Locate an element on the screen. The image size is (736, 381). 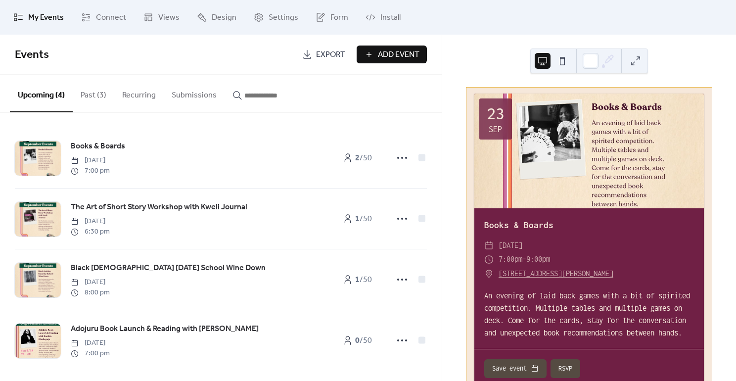
button: Past (3) is located at coordinates (93, 93).